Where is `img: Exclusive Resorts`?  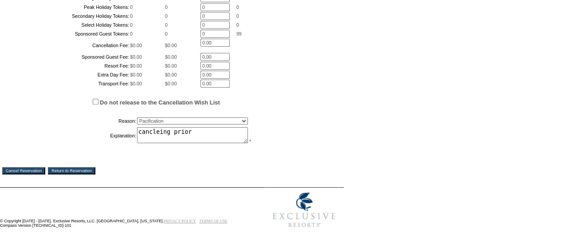 img: Exclusive Resorts is located at coordinates (304, 209).